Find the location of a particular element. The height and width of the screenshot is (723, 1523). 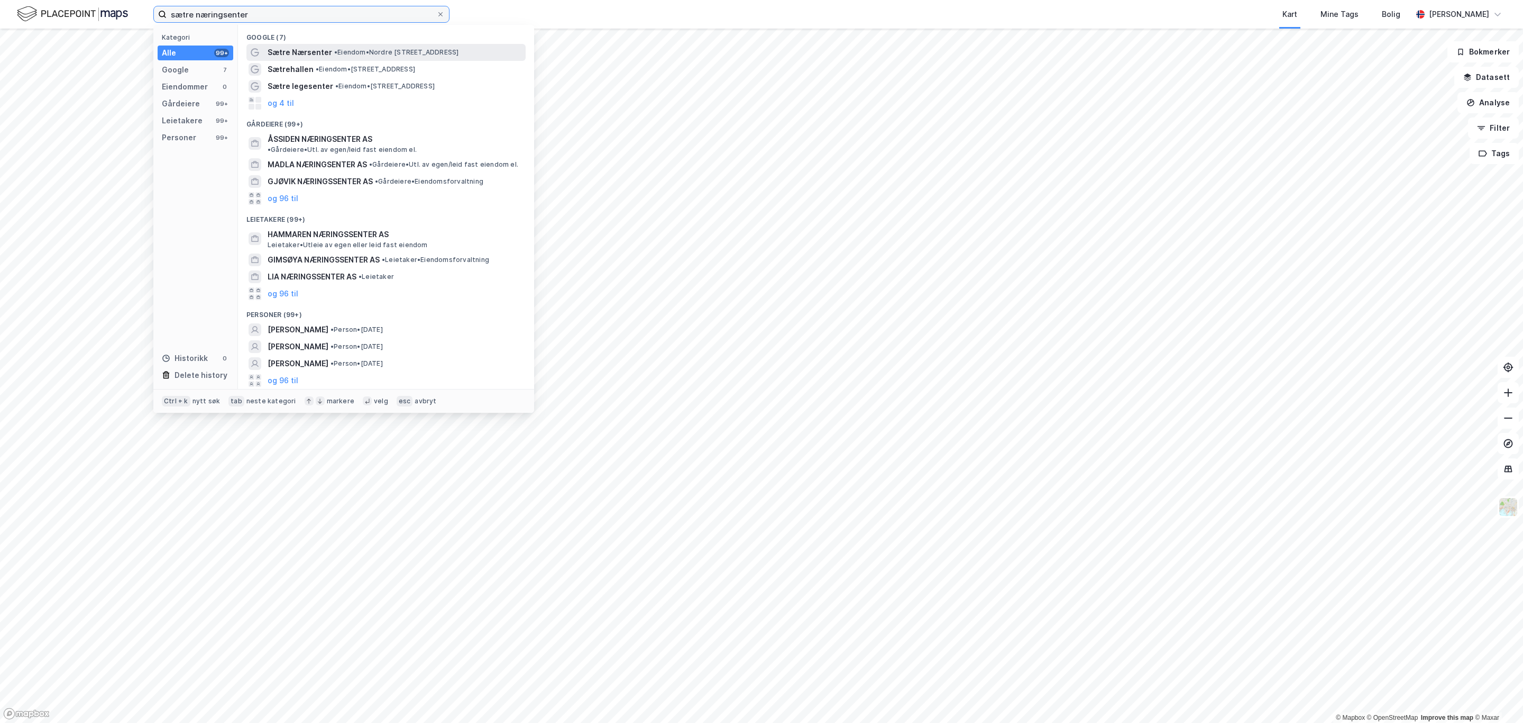

div: Google is located at coordinates (175, 70).